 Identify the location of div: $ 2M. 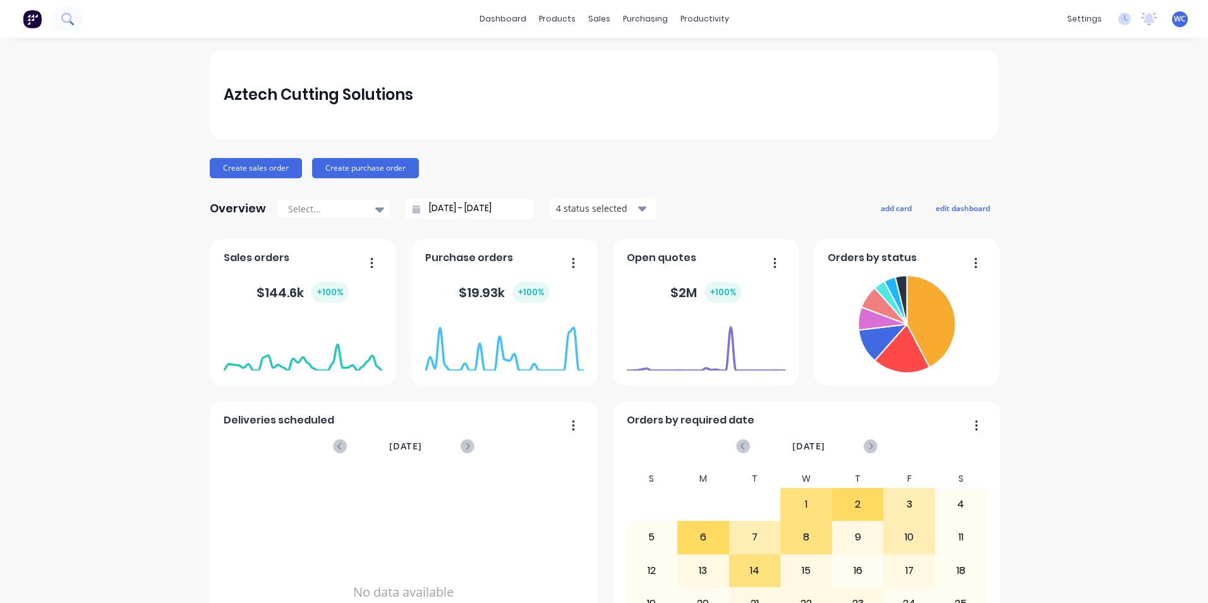
(706, 292).